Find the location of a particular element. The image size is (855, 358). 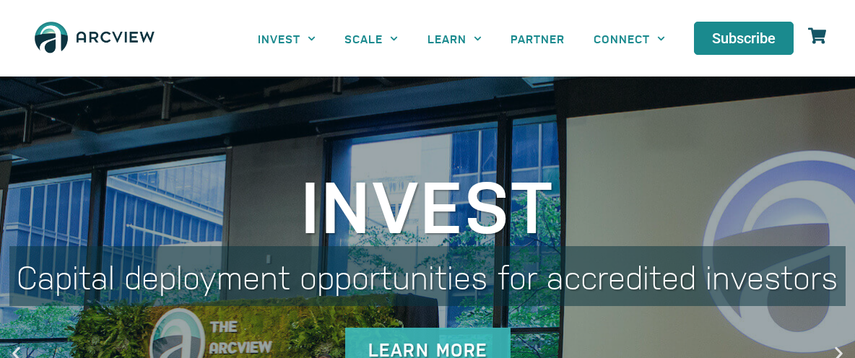

img: The Arcview Group is located at coordinates (95, 38).